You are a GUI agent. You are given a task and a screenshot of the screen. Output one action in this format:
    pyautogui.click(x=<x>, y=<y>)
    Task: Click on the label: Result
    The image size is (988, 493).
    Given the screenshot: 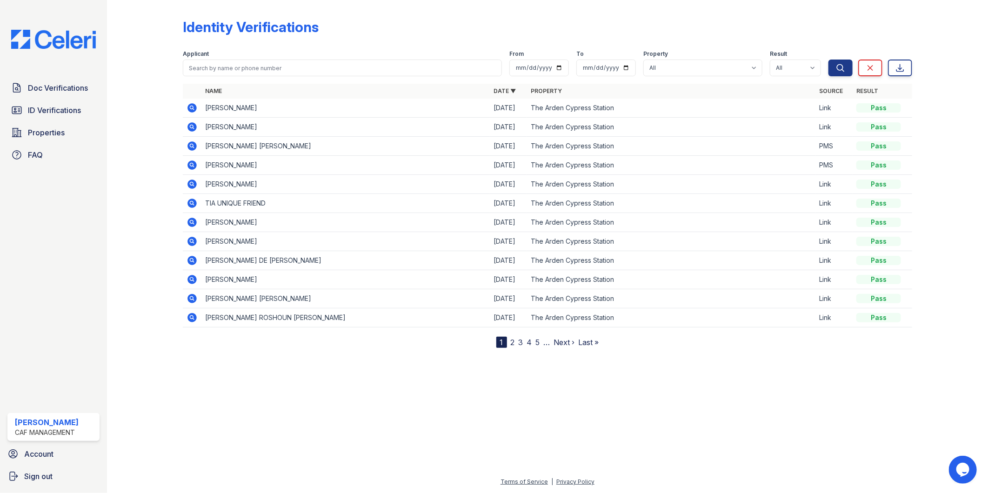 What is the action you would take?
    pyautogui.click(x=778, y=54)
    